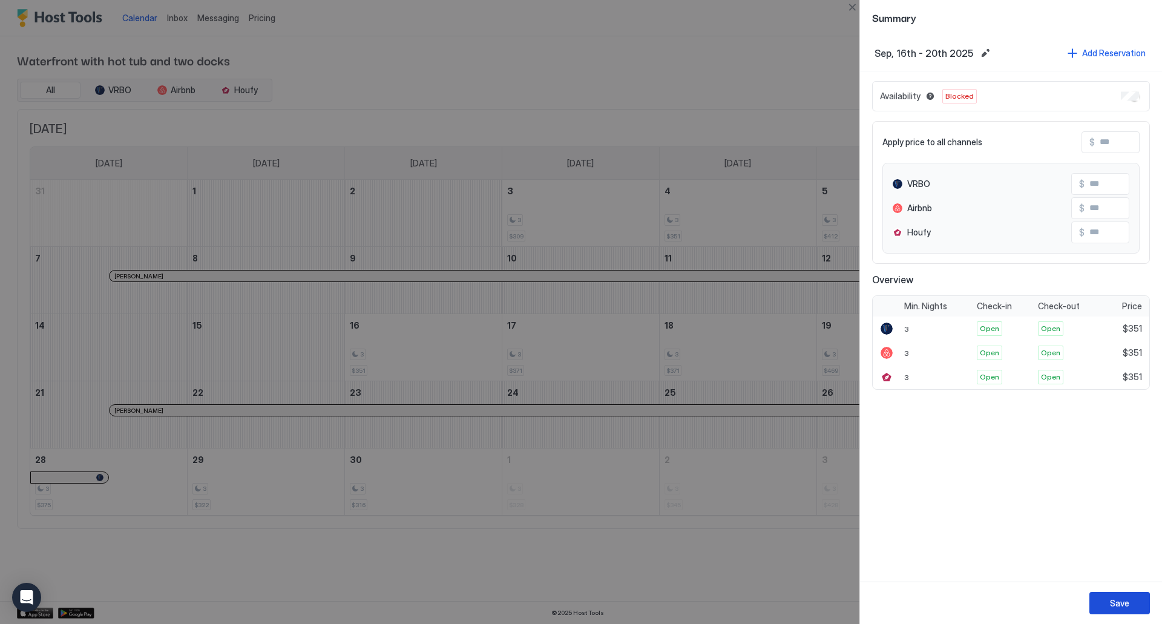  What do you see at coordinates (920, 208) in the screenshot?
I see `span: Airbnb` at bounding box center [920, 208].